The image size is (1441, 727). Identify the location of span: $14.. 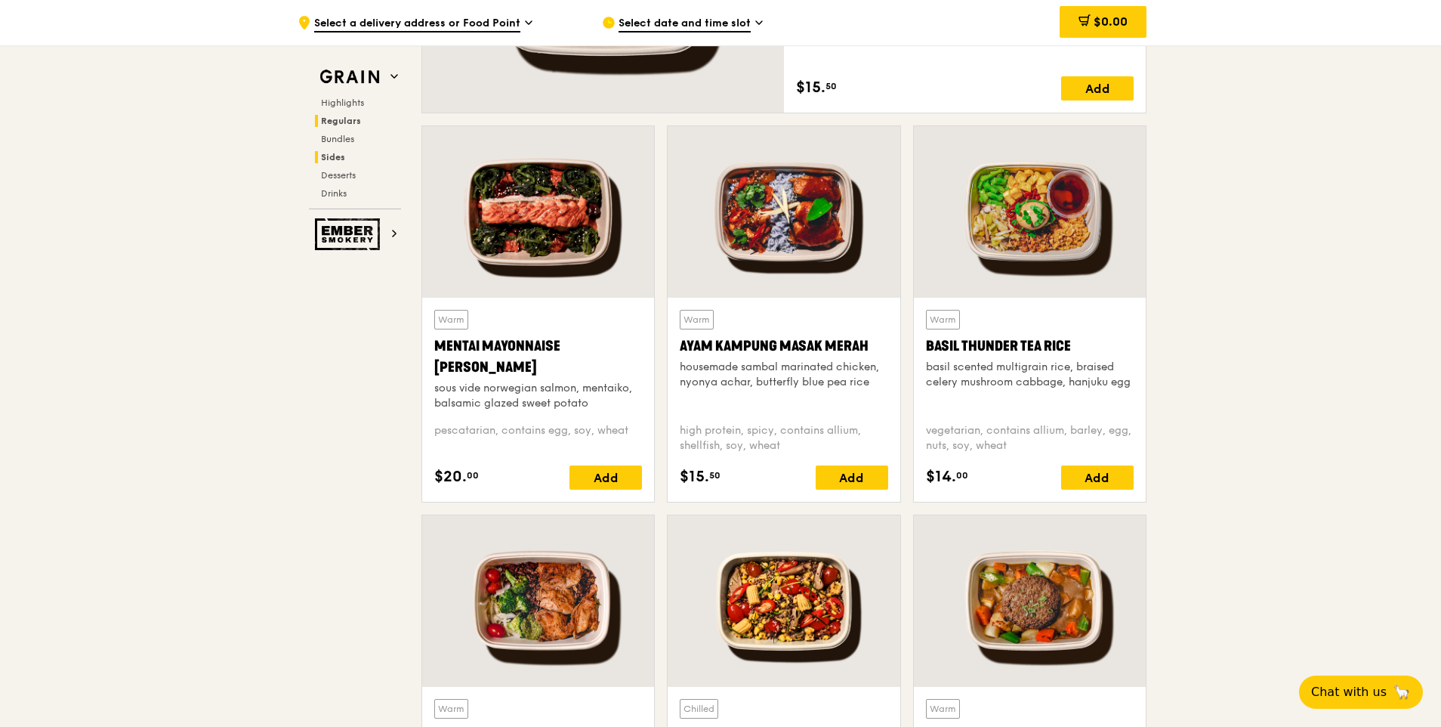
(941, 477).